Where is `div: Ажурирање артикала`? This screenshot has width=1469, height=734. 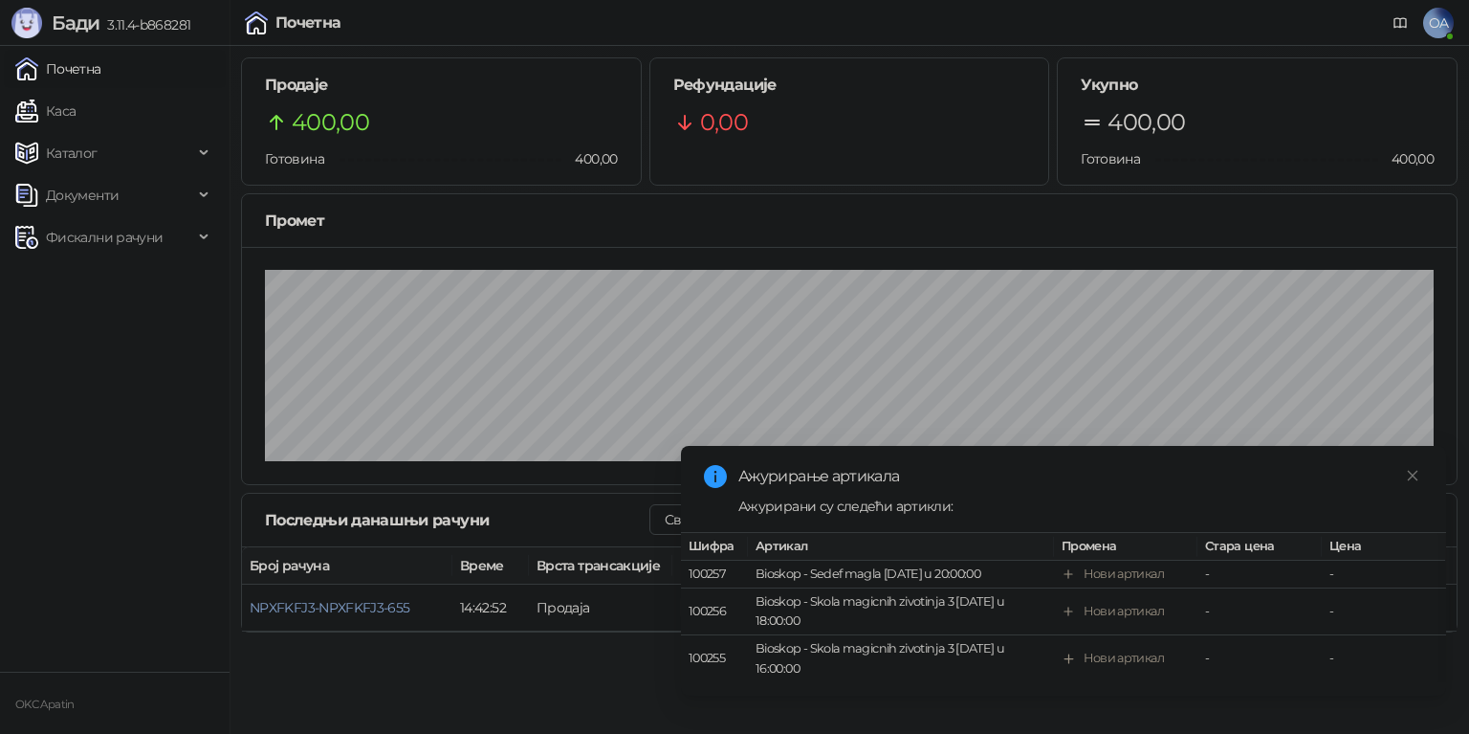
div: Ажурирање артикала is located at coordinates (1081, 476).